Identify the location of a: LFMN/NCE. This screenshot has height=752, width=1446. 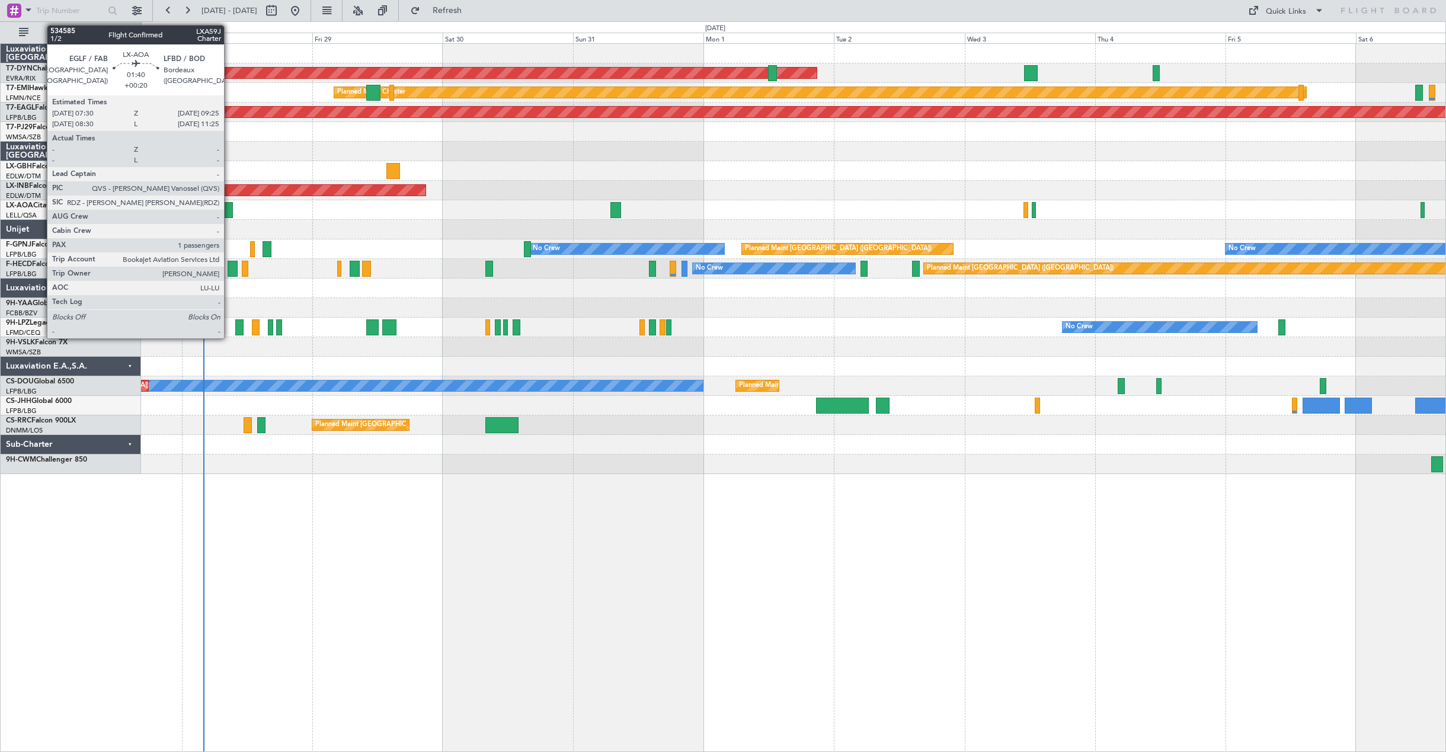
(23, 98).